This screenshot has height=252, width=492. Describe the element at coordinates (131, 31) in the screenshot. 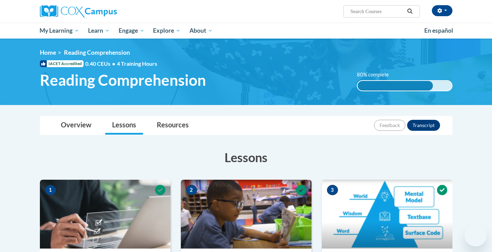

I see `a: Engage` at that location.